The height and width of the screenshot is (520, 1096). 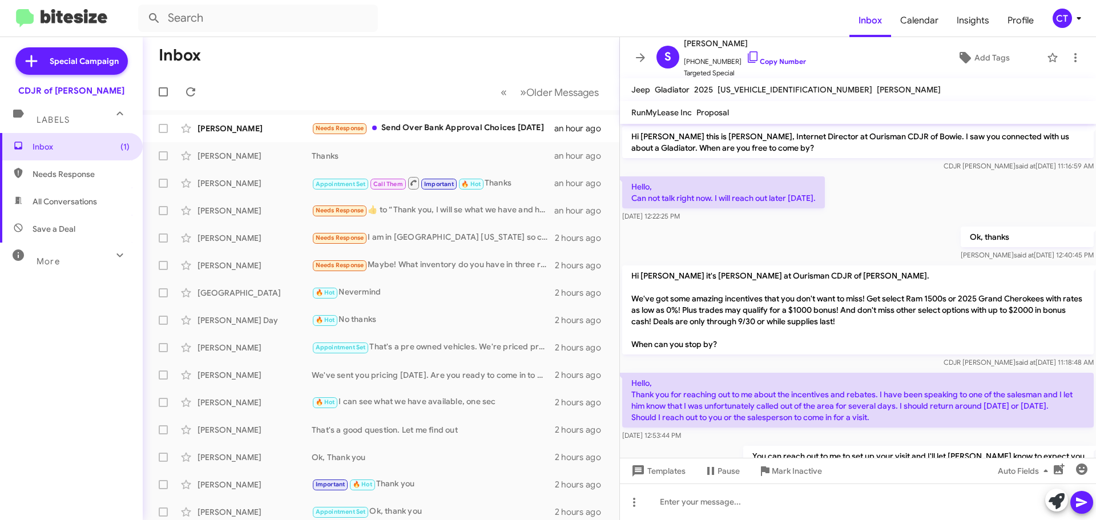 I want to click on button: Mark Inactive, so click(x=790, y=471).